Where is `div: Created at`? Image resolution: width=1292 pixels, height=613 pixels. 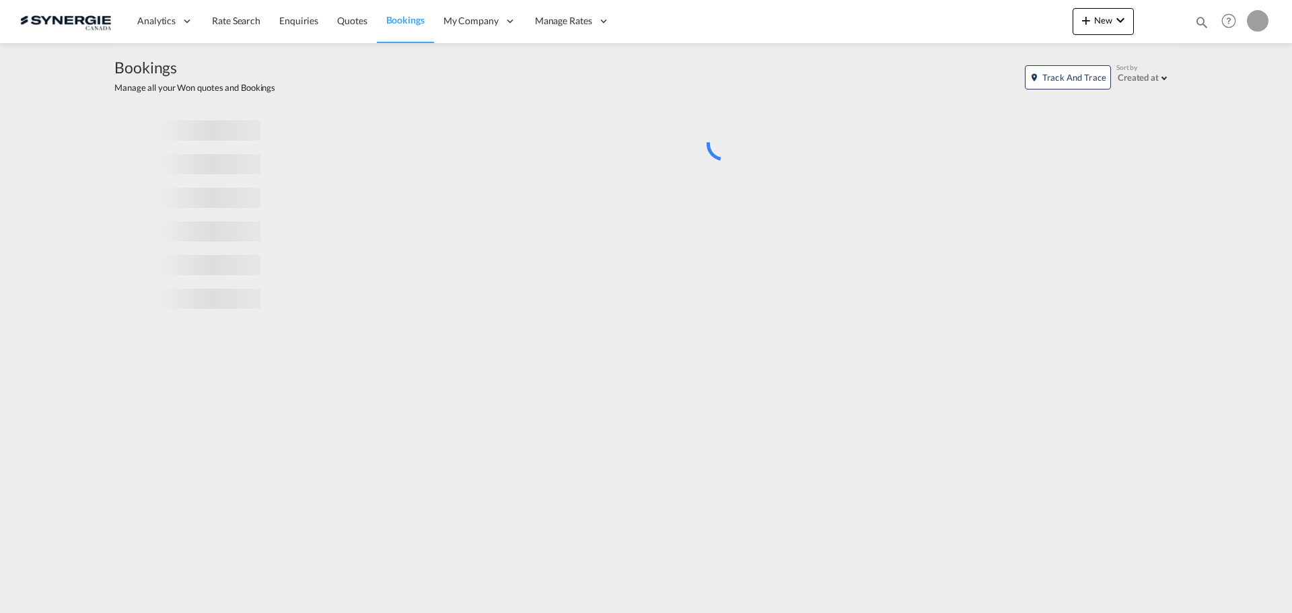
div: Created at is located at coordinates (1138, 77).